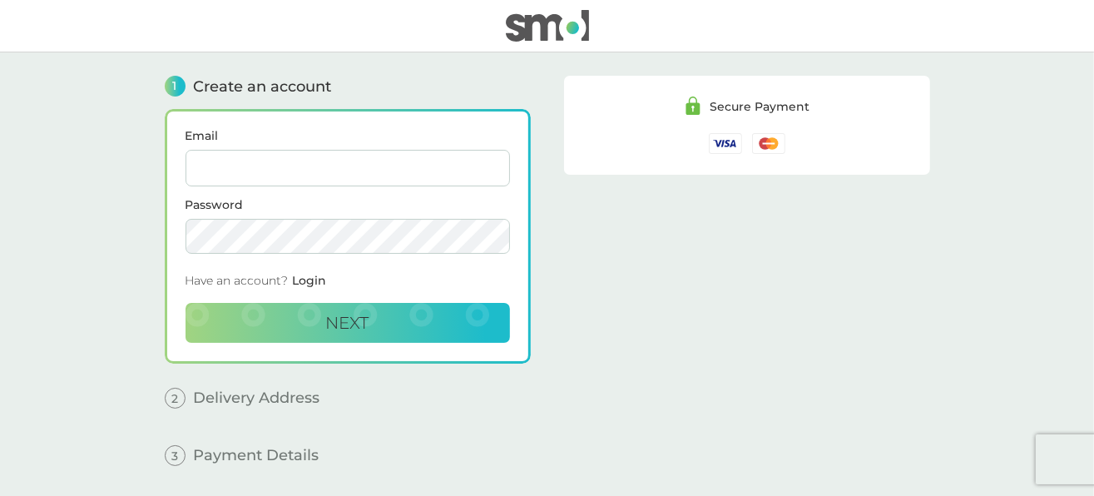 This screenshot has height=496, width=1094. Describe the element at coordinates (263, 86) in the screenshot. I see `span: Create an account` at that location.